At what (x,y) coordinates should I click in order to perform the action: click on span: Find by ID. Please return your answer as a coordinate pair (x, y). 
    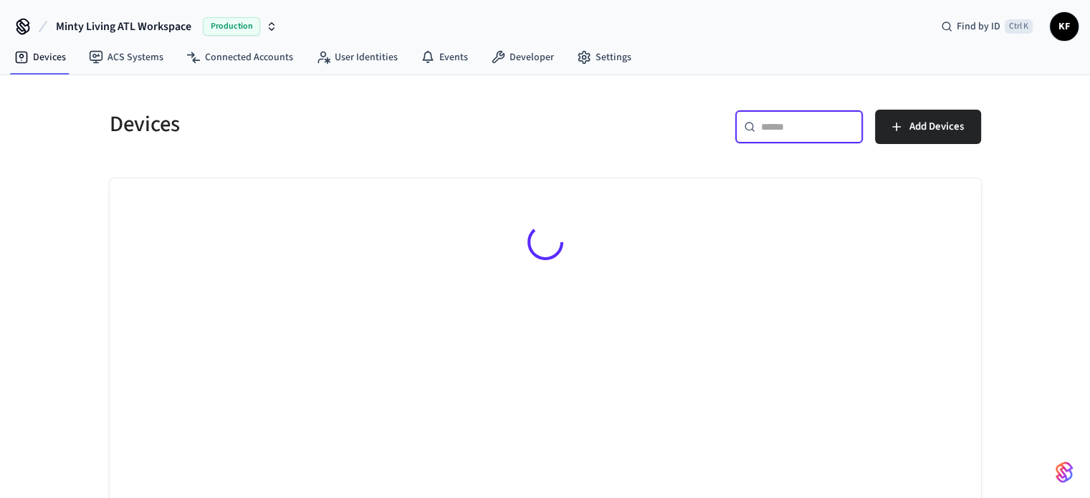
    Looking at the image, I should click on (978, 27).